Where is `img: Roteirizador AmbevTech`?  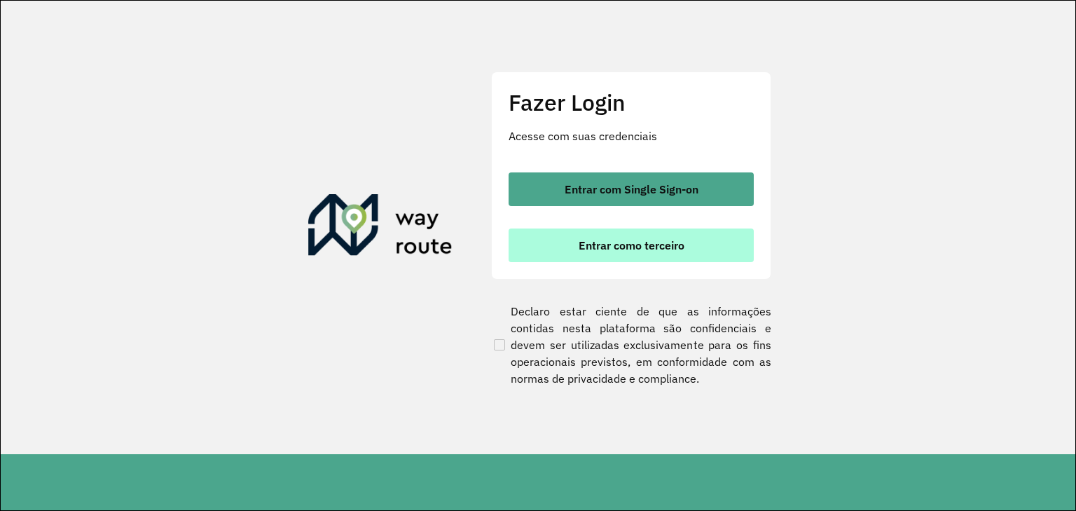 img: Roteirizador AmbevTech is located at coordinates (380, 228).